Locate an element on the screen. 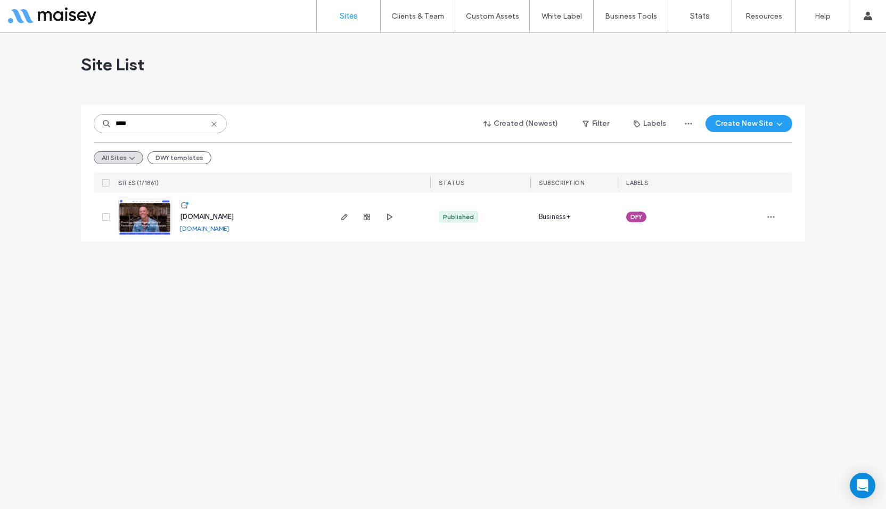 This screenshot has width=886, height=509. span: Business+ is located at coordinates (555, 217).